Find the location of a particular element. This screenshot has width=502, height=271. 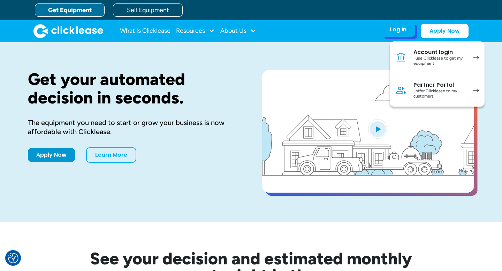

div: Log In is located at coordinates (398, 30).